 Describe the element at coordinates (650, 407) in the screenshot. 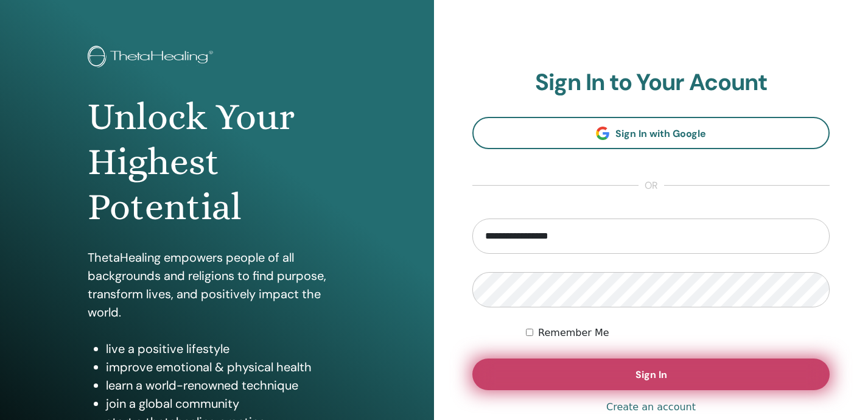

I see `a: Create an account` at that location.